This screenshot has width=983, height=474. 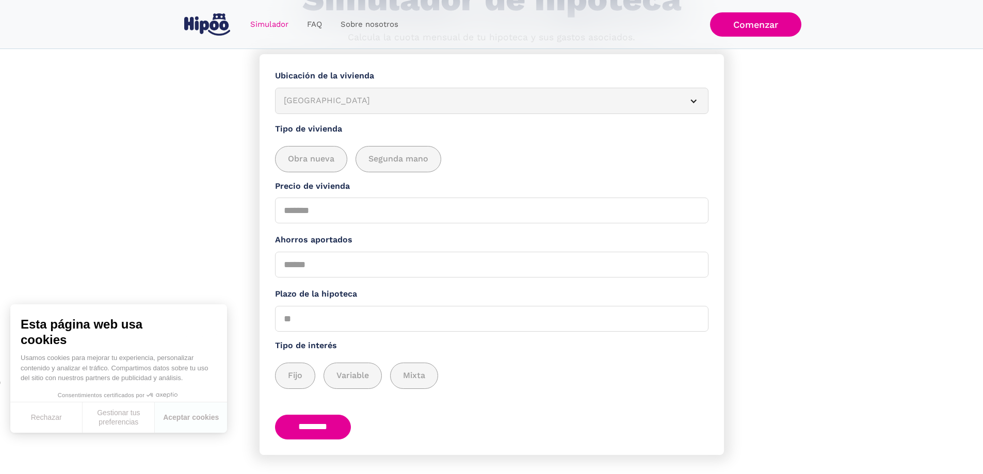 I want to click on form: Simulador Form, so click(x=492, y=254).